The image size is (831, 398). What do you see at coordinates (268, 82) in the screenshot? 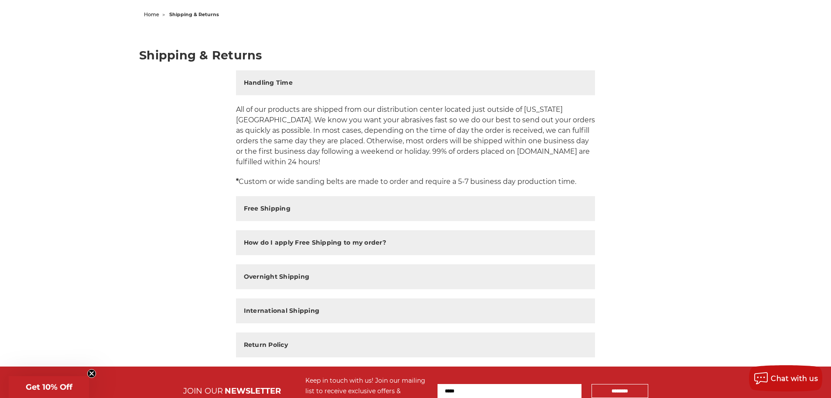
I see `h2: Handling Time` at bounding box center [268, 82].